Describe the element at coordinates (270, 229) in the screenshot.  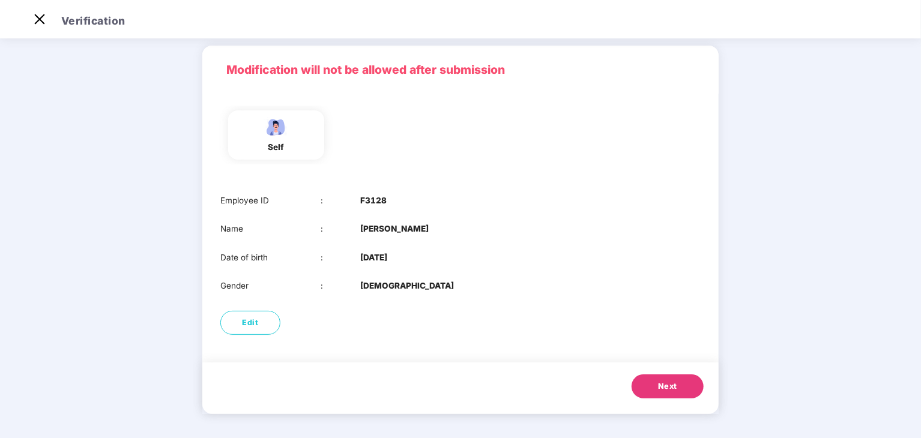
I see `div: Name` at that location.